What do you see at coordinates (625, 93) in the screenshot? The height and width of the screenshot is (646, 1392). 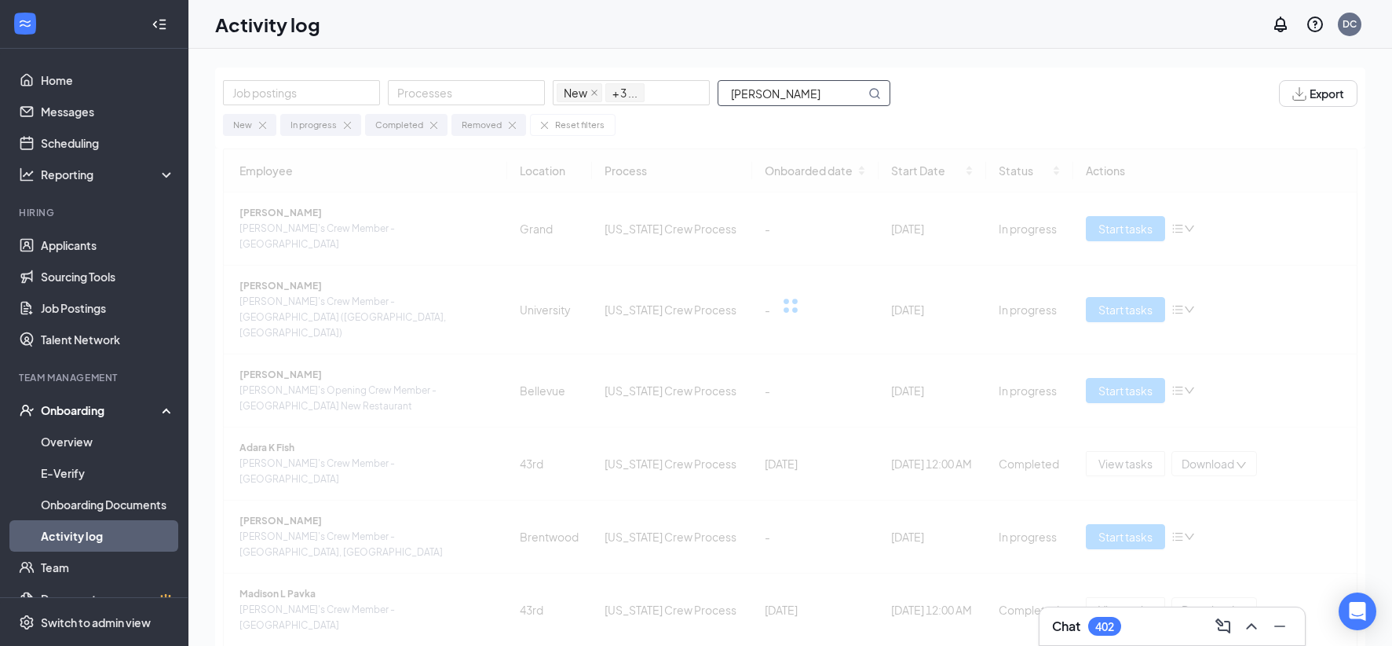 I see `span: + 3 ...` at bounding box center [625, 93].